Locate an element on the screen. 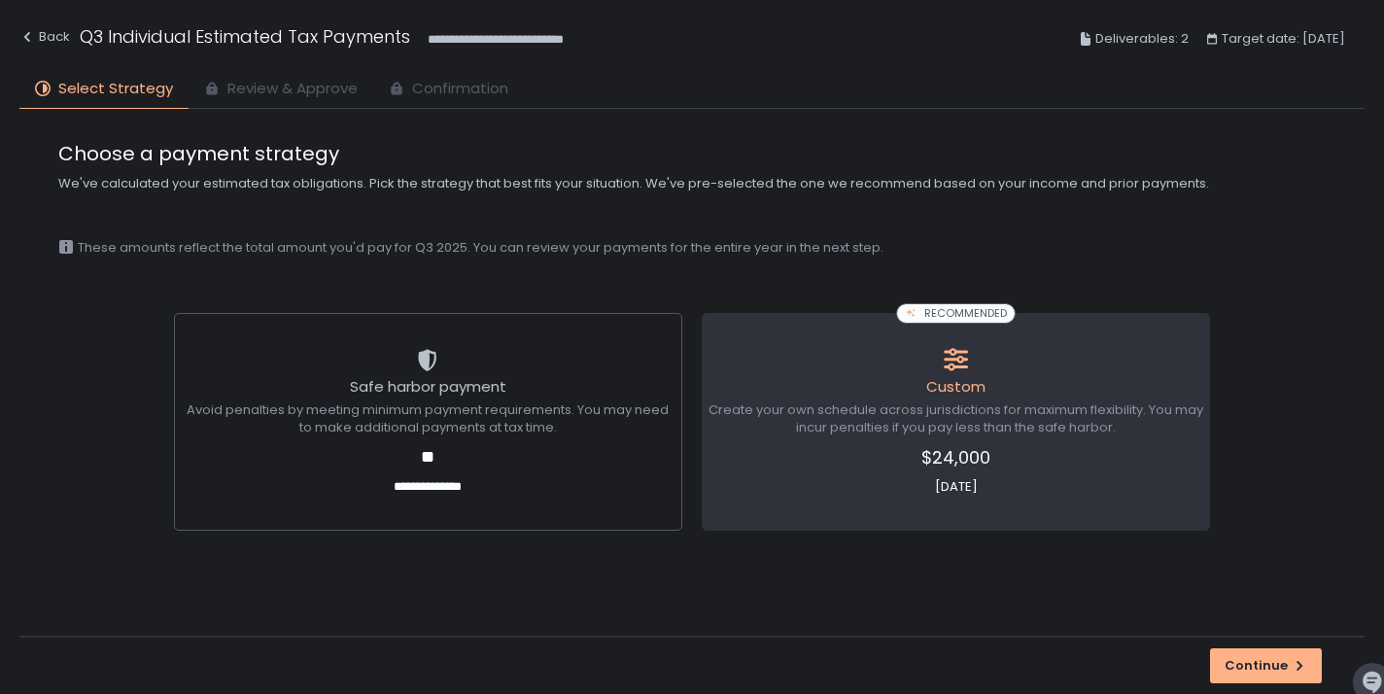 The image size is (1384, 694). span: Custom is located at coordinates (956, 386).